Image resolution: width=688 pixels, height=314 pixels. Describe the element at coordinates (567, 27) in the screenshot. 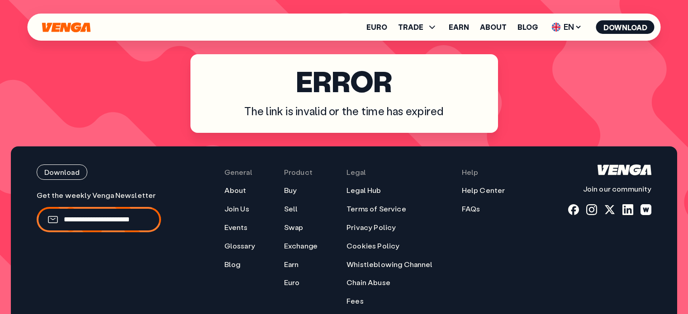

I see `span: EN` at that location.